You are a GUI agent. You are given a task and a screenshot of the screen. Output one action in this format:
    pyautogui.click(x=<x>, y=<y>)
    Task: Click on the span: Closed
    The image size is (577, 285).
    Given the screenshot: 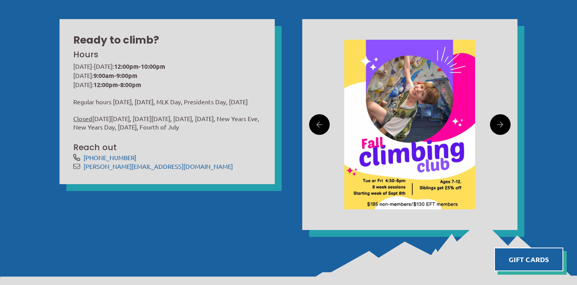 What is the action you would take?
    pyautogui.click(x=83, y=118)
    